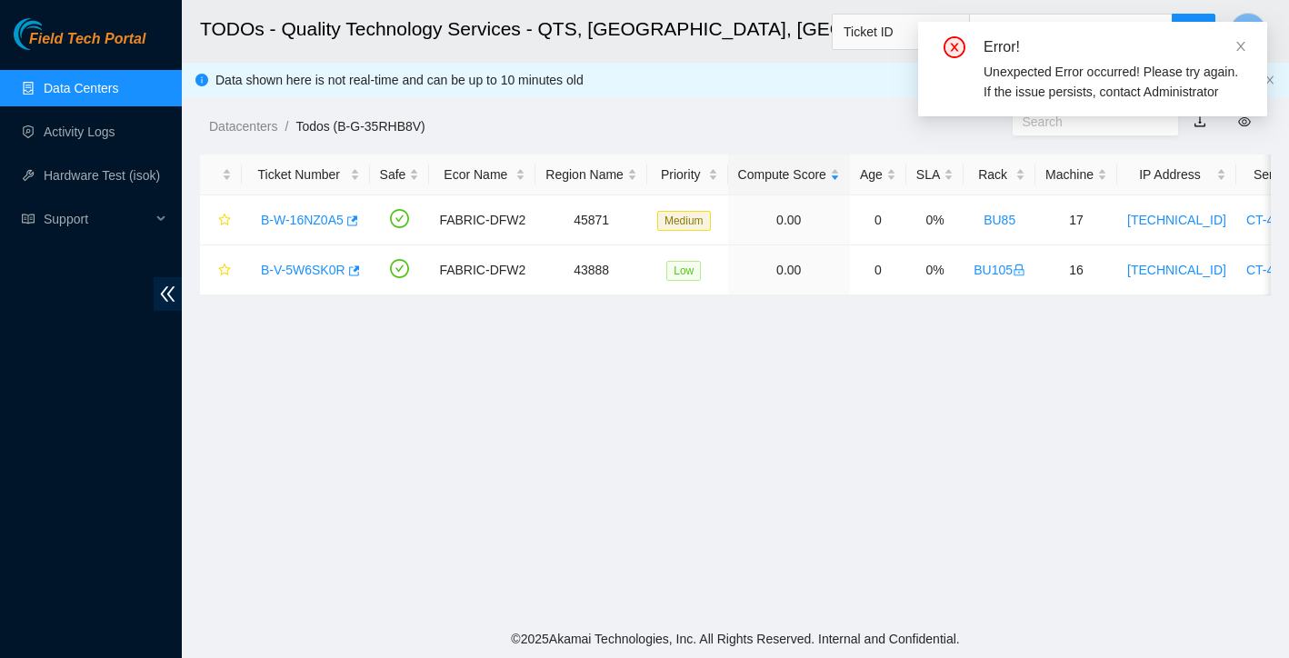 This screenshot has width=1289, height=658. I want to click on a: Data Centers, so click(81, 88).